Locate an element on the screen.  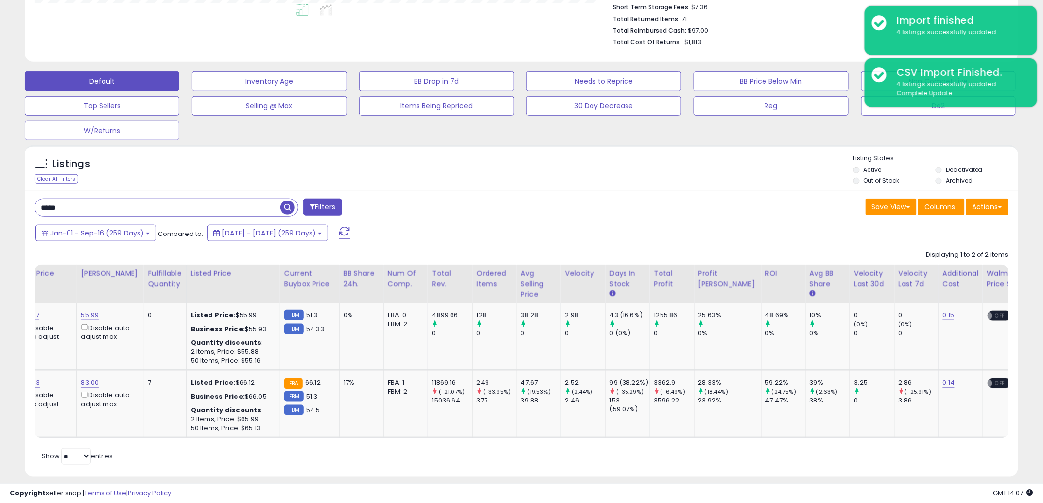
div: 3.86 is located at coordinates (918, 401).